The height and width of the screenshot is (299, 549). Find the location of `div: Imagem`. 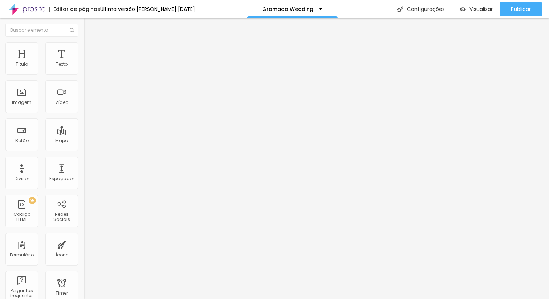

div: Imagem is located at coordinates (22, 102).